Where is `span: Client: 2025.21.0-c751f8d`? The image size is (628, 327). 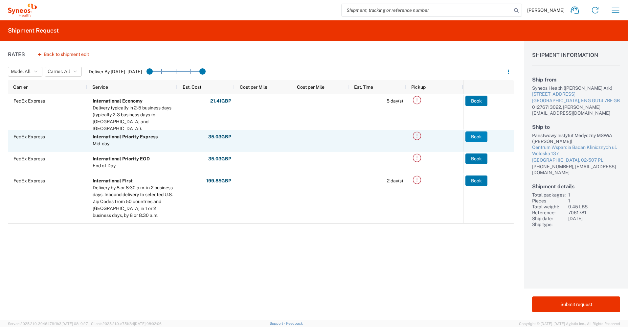
span: Client: 2025.21.0-c751f8d is located at coordinates (126, 323).